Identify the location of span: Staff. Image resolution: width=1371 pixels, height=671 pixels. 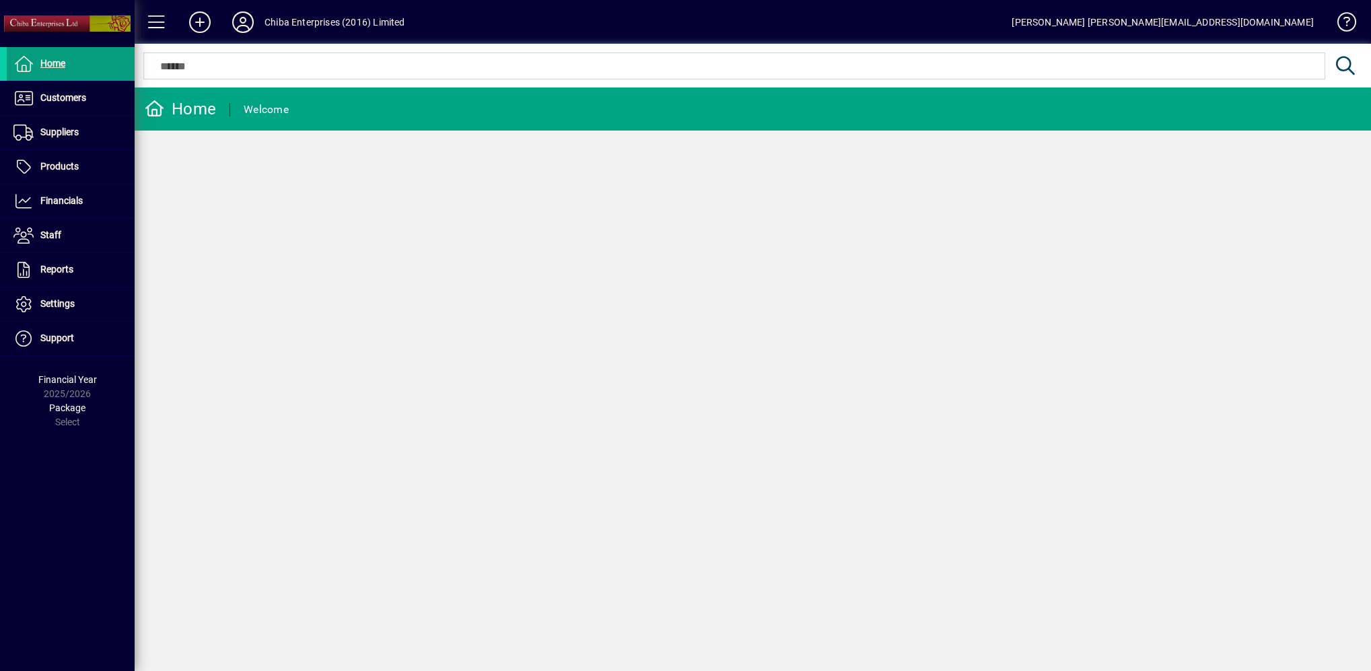
(50, 235).